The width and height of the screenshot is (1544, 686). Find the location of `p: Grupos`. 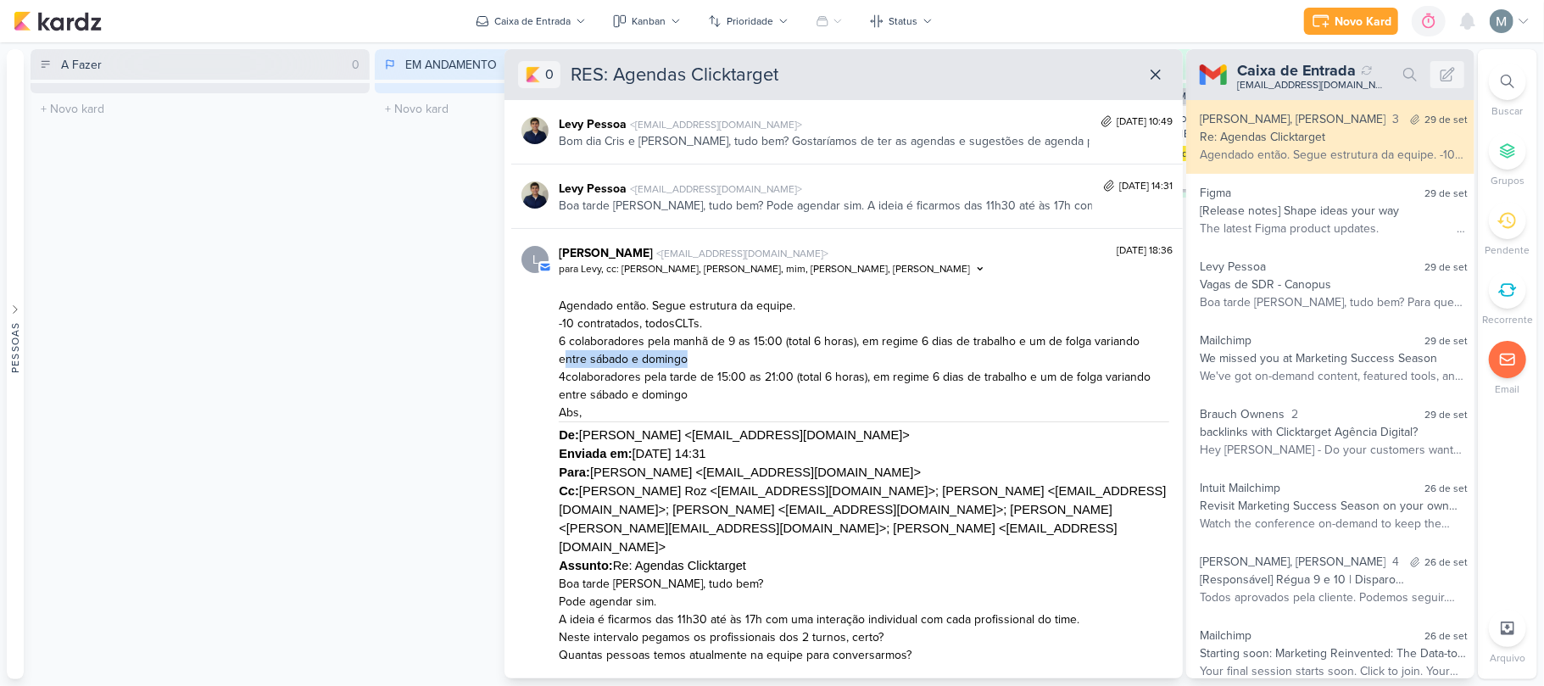

p: Grupos is located at coordinates (1507, 181).